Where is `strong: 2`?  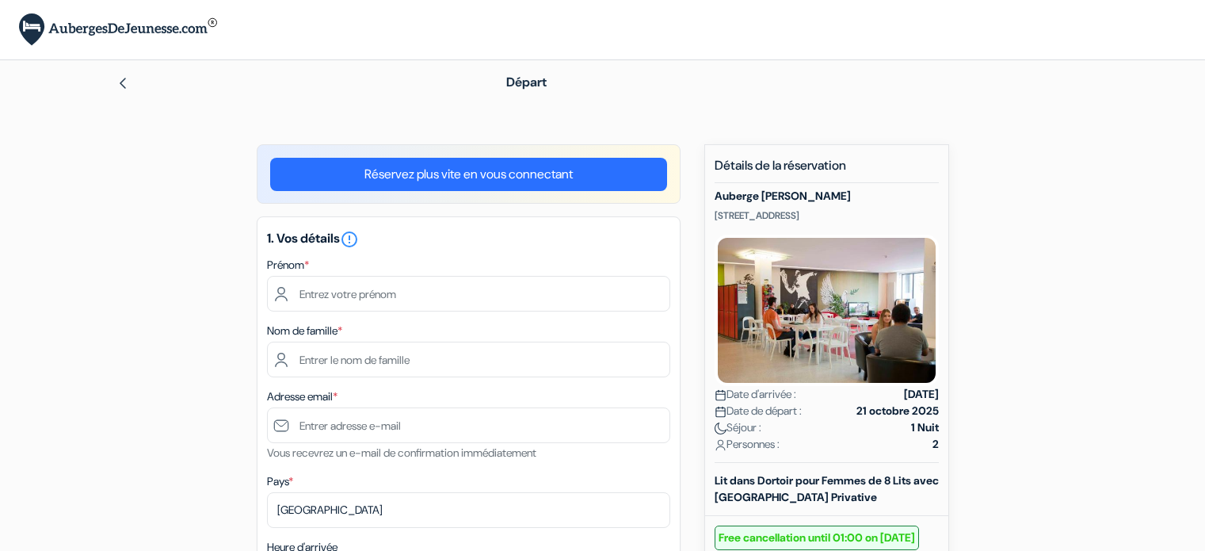 strong: 2 is located at coordinates (936, 444).